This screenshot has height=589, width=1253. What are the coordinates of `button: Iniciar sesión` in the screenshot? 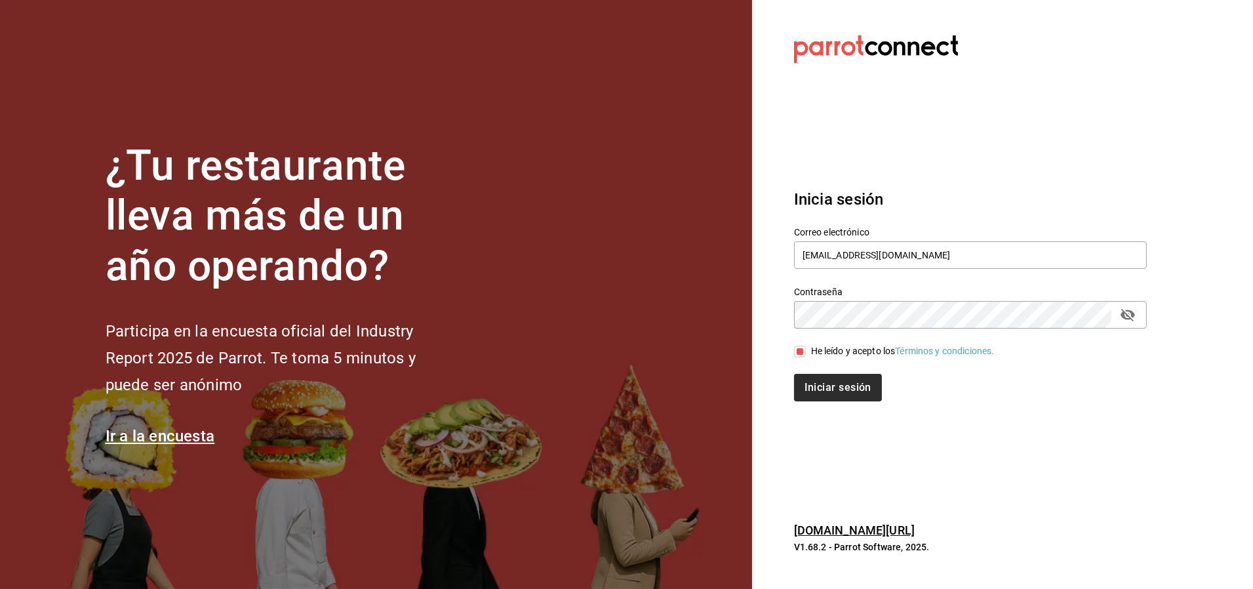 It's located at (838, 387).